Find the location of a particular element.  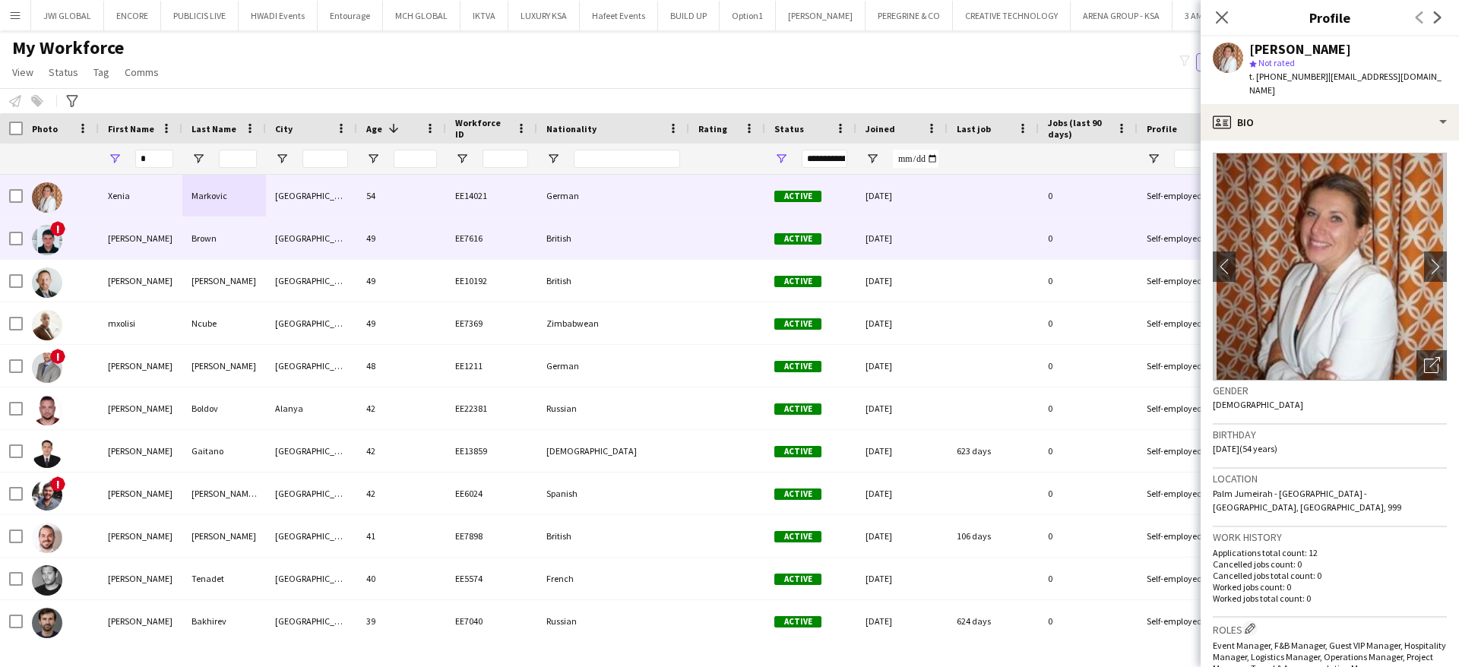

input: Joined Filter Input is located at coordinates (916, 159).